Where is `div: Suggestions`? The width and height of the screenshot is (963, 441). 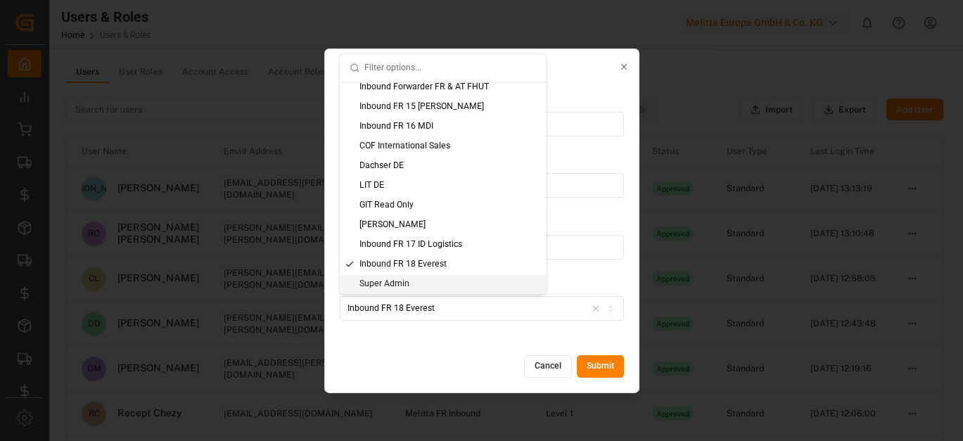 div: Suggestions is located at coordinates (442, 188).